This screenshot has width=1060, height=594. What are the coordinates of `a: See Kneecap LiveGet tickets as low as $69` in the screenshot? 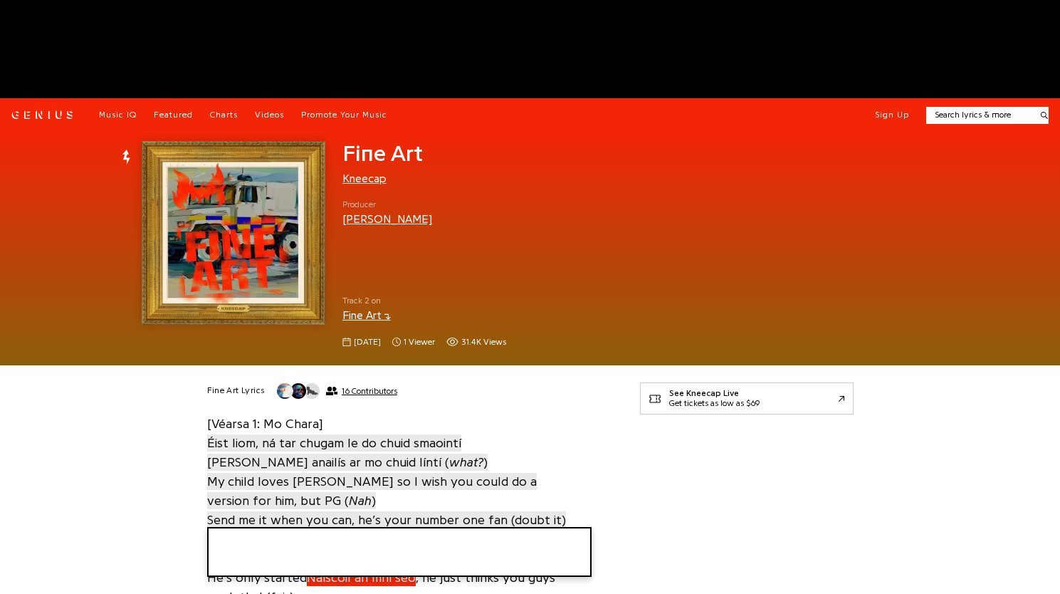 It's located at (747, 398).